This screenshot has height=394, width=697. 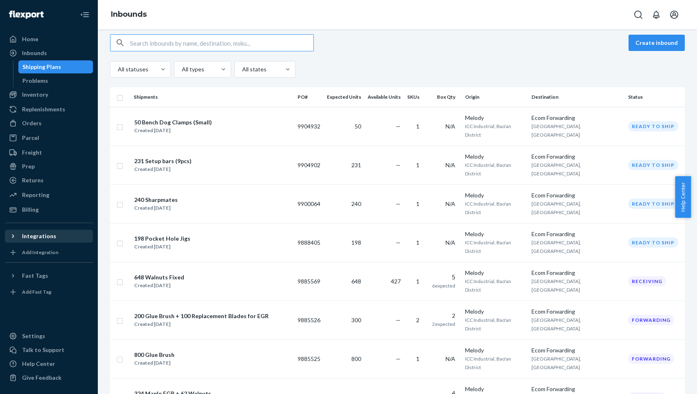 What do you see at coordinates (30, 210) in the screenshot?
I see `div: Billing` at bounding box center [30, 210].